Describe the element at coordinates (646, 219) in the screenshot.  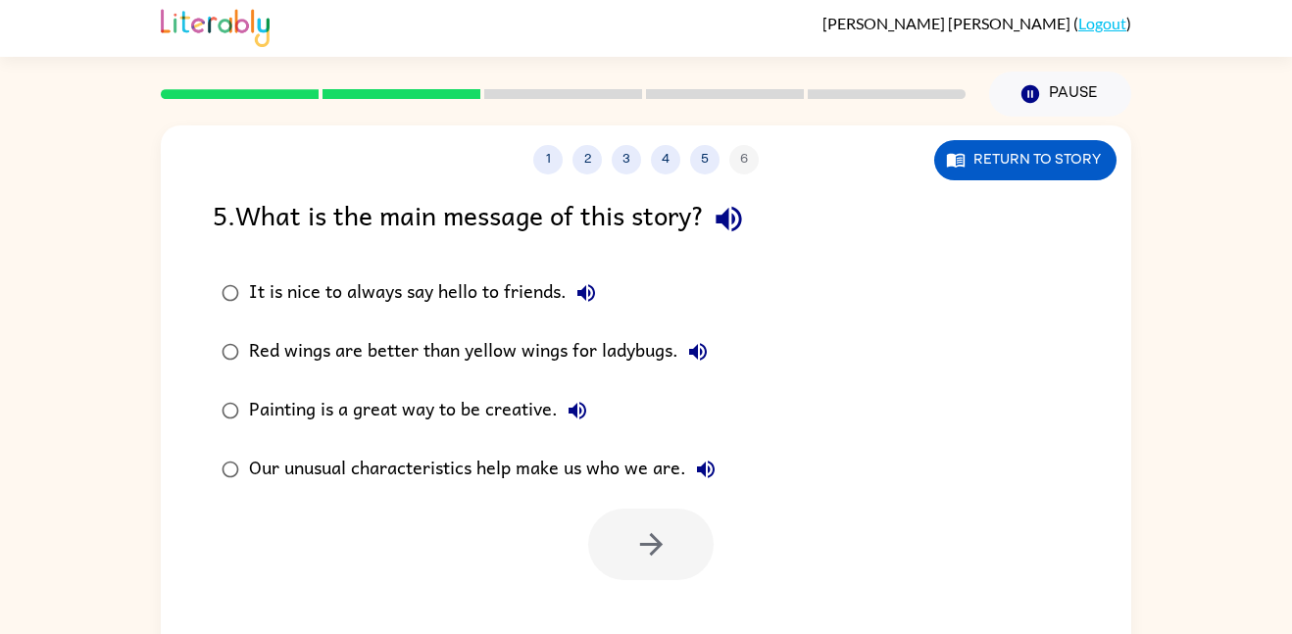
I see `div: 5 . What is the main message of this story?` at that location.